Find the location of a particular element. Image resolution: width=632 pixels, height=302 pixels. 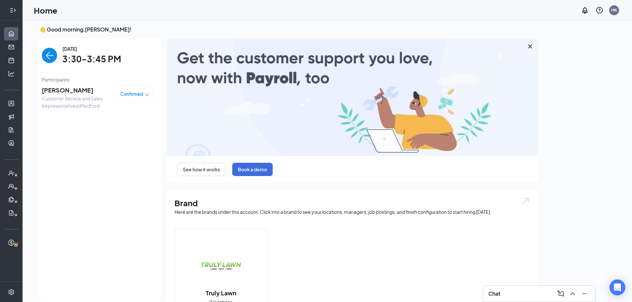

span: Customer Service and Sales Representative at Medford is located at coordinates (77, 102).